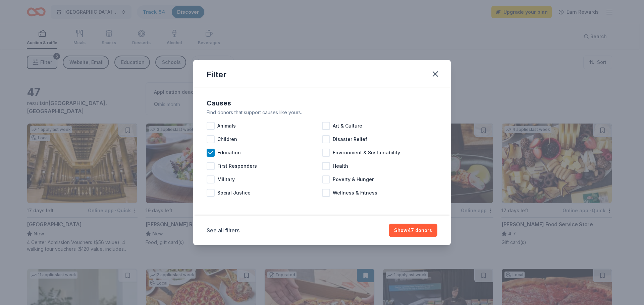  What do you see at coordinates (216, 75) in the screenshot?
I see `div: Filter` at bounding box center [216, 75].